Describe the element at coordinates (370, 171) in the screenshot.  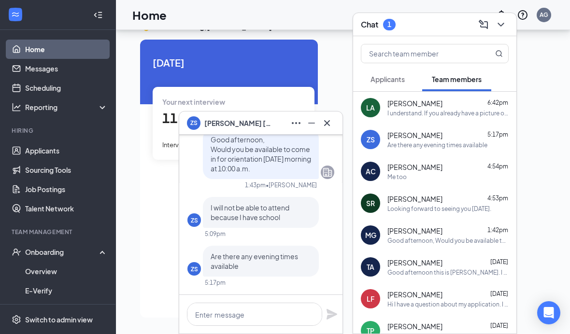
I see `div: AC` at that location.